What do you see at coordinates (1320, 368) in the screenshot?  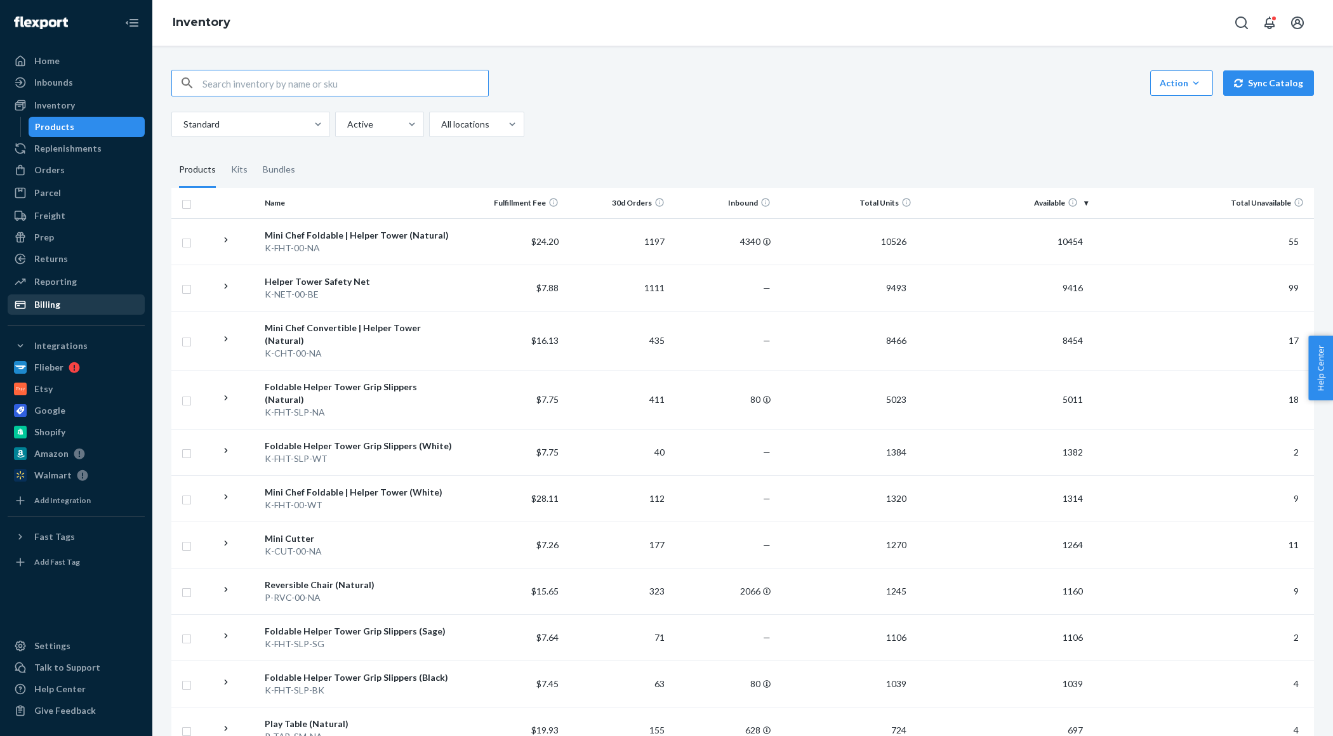 I see `button: Help Center` at bounding box center [1320, 368].